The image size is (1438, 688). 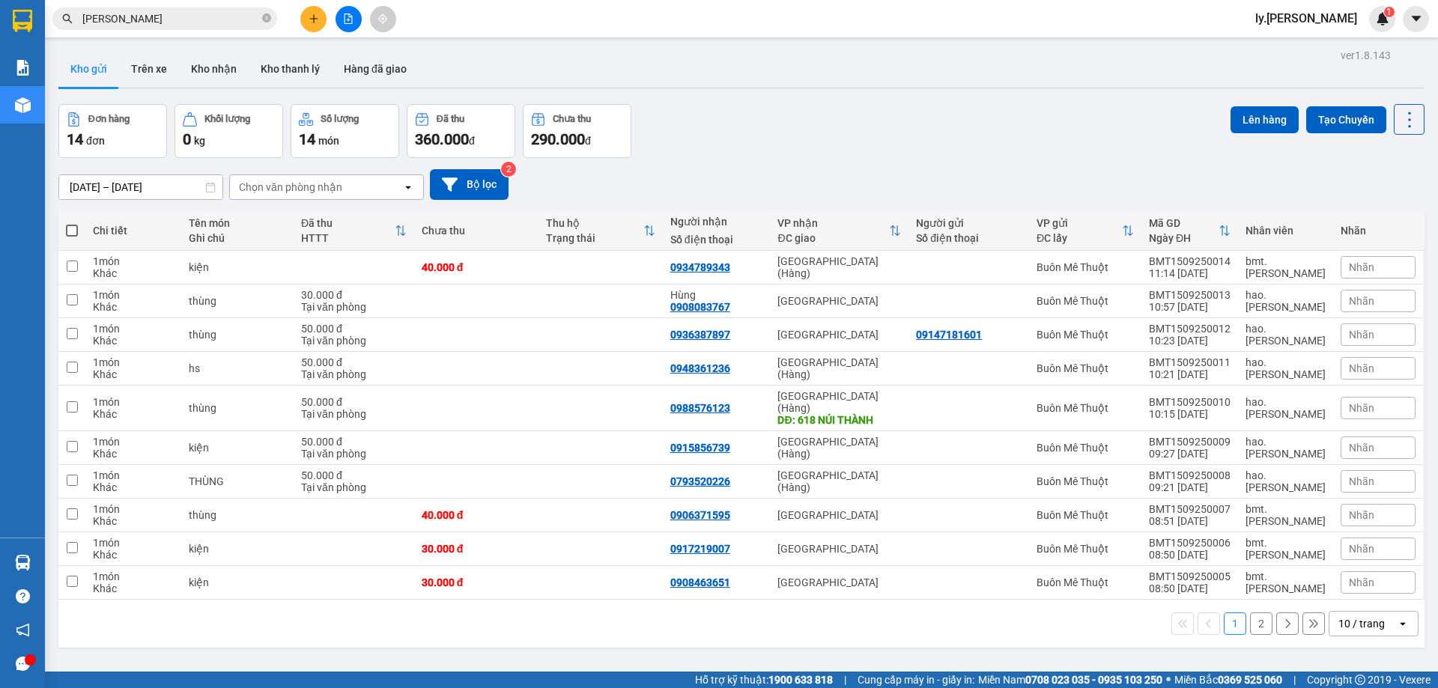 What do you see at coordinates (700, 549) in the screenshot?
I see `div: 0917219007` at bounding box center [700, 549].